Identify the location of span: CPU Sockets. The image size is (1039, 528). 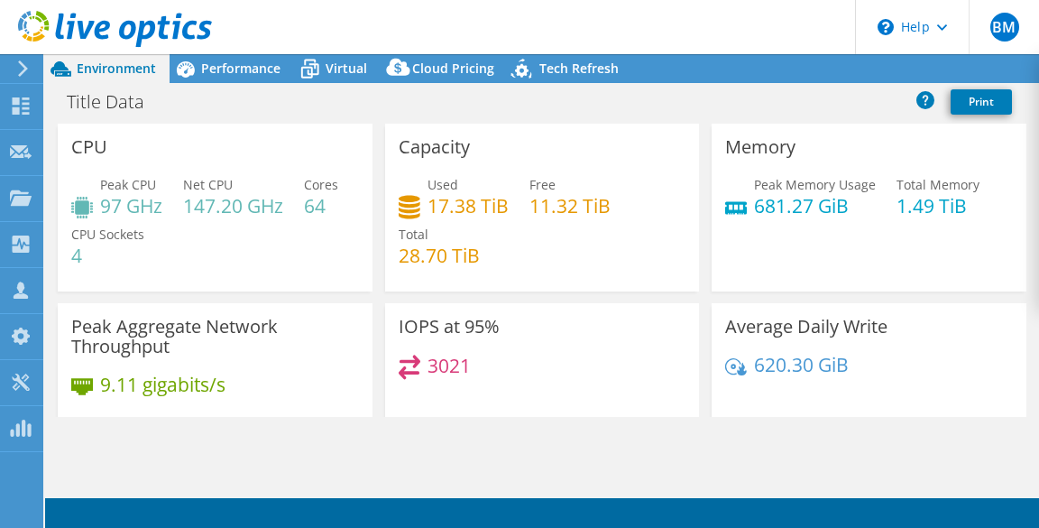
(107, 234).